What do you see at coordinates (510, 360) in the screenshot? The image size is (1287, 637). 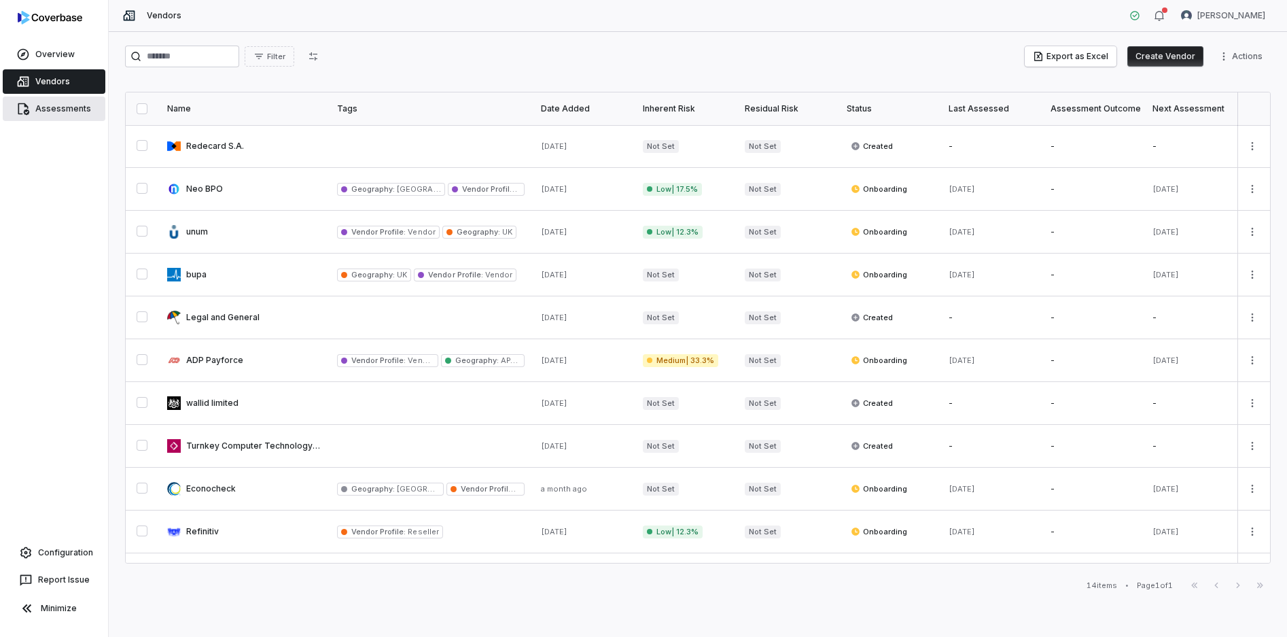 I see `span: APAC` at bounding box center [510, 360].